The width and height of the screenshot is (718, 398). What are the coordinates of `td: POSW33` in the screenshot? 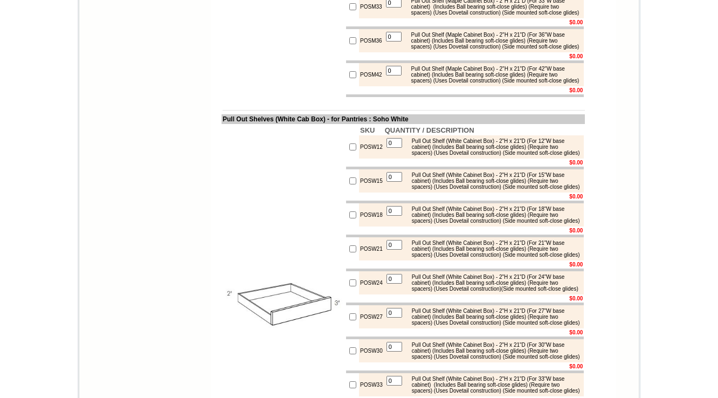 It's located at (371, 384).